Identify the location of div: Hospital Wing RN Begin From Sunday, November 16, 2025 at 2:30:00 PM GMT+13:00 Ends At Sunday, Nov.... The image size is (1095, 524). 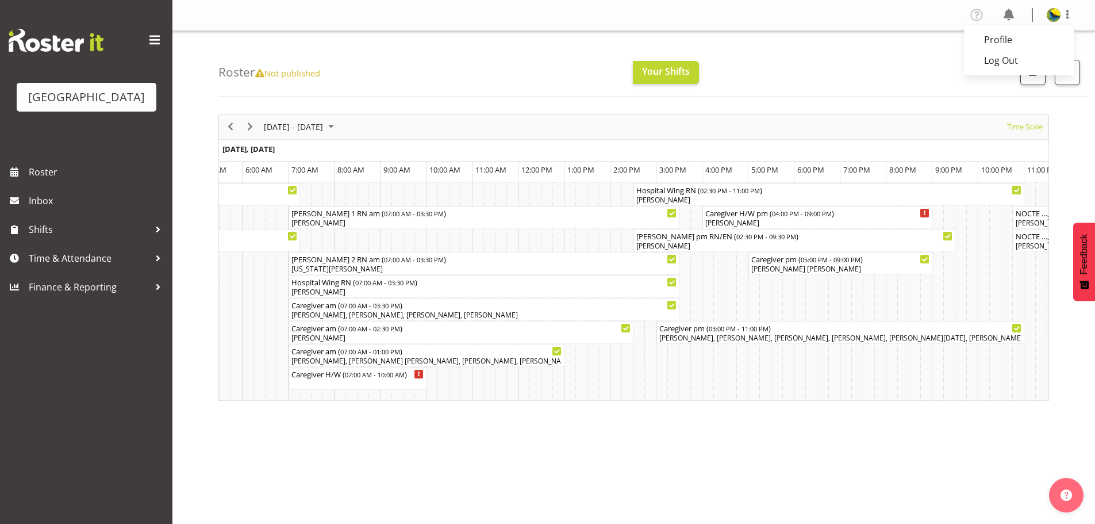
(829, 194).